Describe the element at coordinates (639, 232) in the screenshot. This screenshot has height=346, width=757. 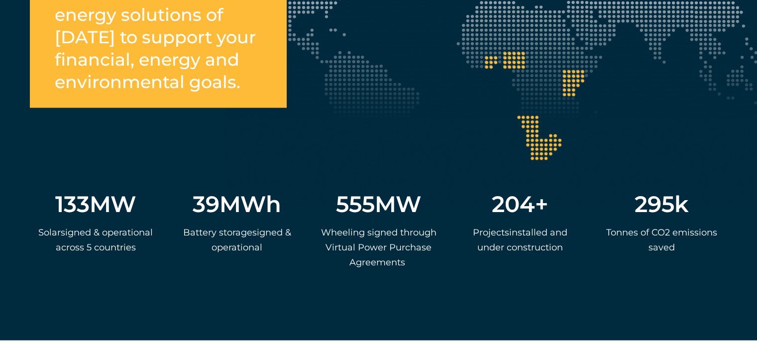
I see `span: onnes of CO2` at that location.